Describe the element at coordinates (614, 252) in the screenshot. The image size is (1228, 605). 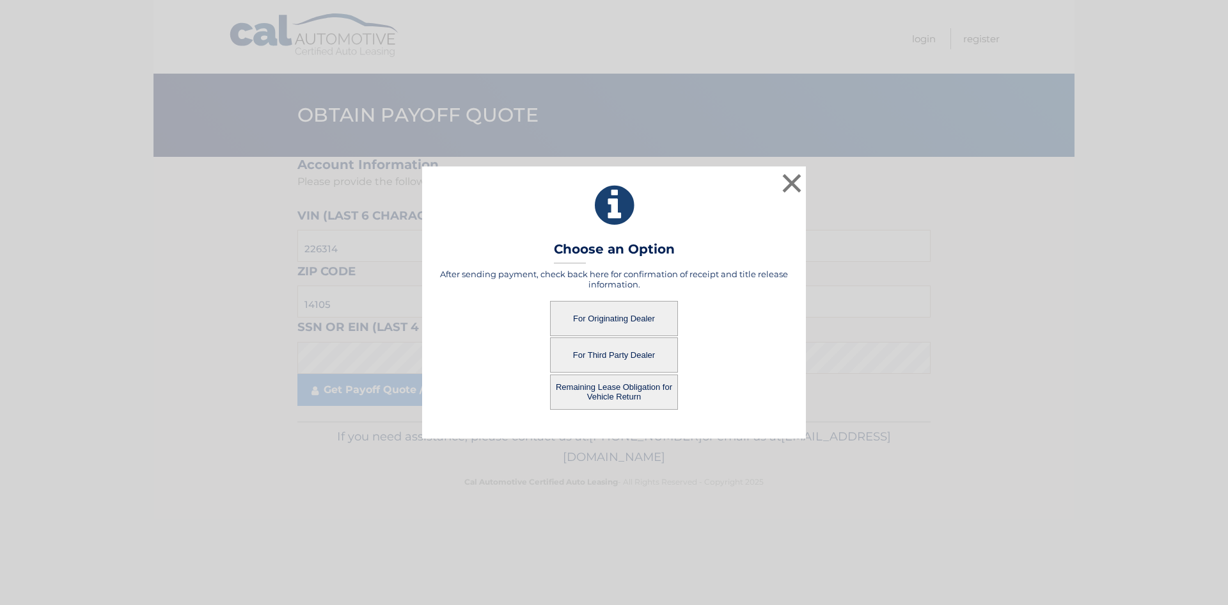
I see `h3: Choose an Option` at that location.